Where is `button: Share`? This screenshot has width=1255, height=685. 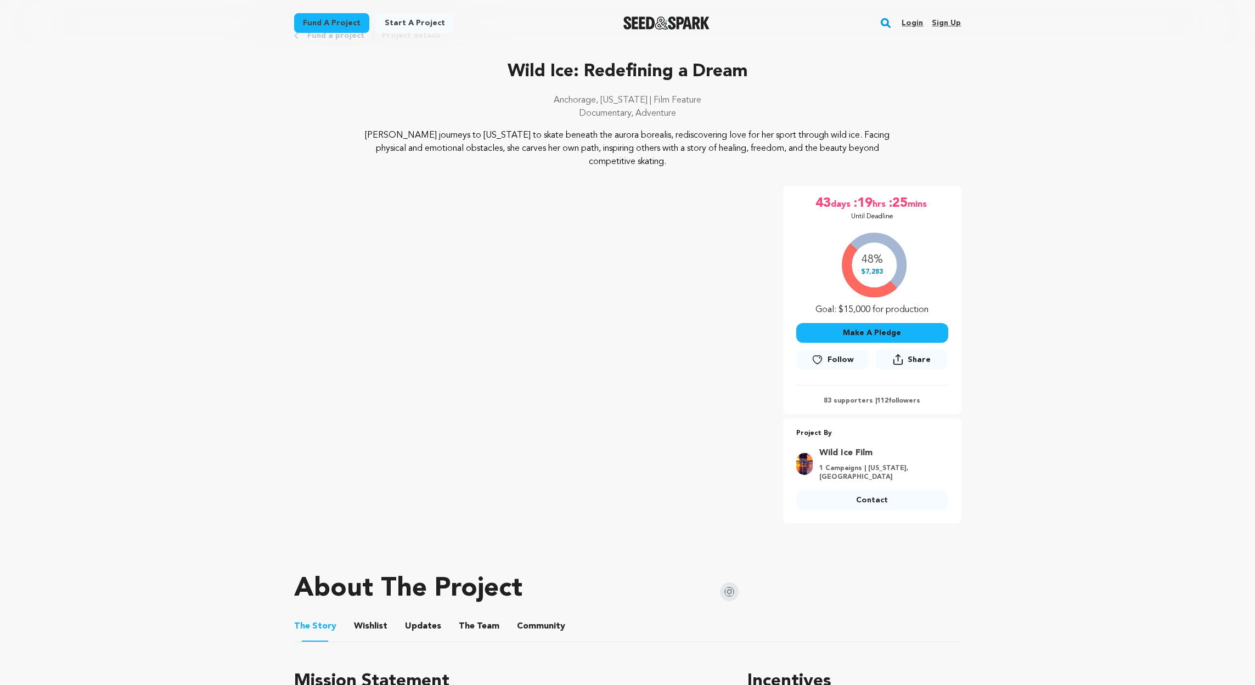 button: Share is located at coordinates (911, 359).